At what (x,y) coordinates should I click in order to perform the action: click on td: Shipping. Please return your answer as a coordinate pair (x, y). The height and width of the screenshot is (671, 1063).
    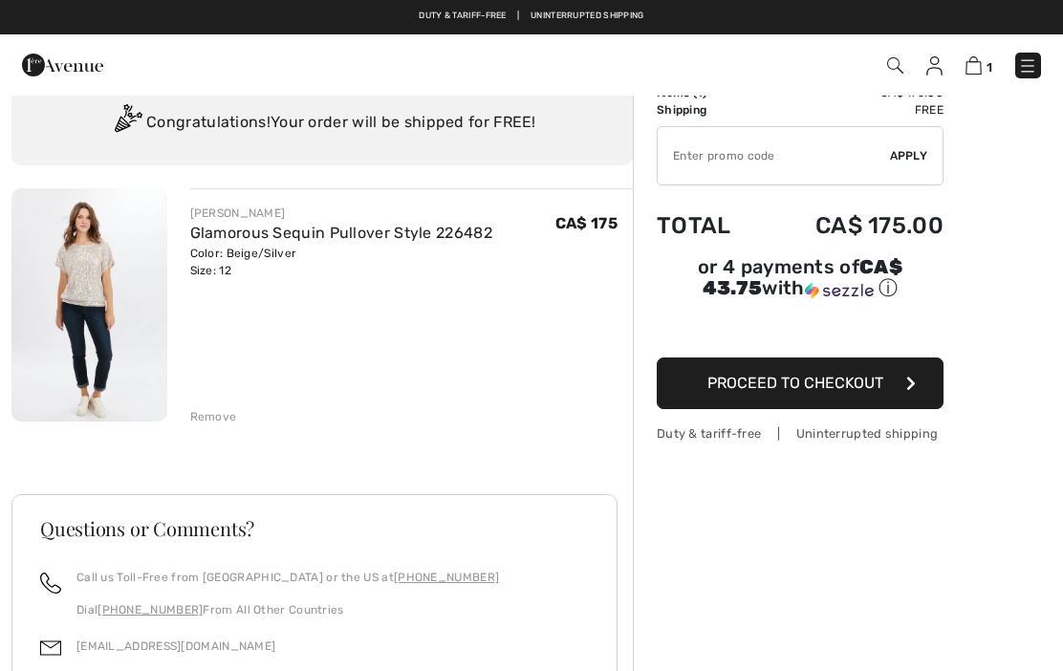
    Looking at the image, I should click on (709, 110).